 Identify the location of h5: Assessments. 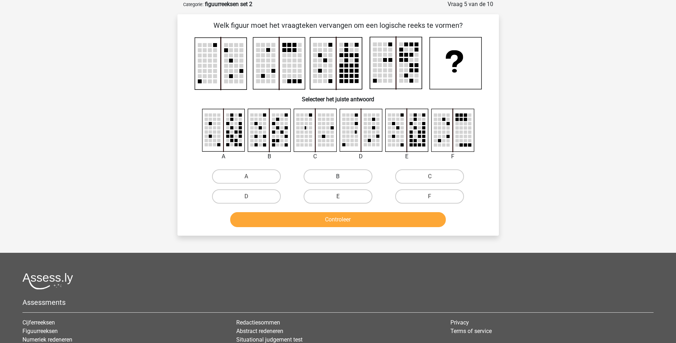
(338, 302).